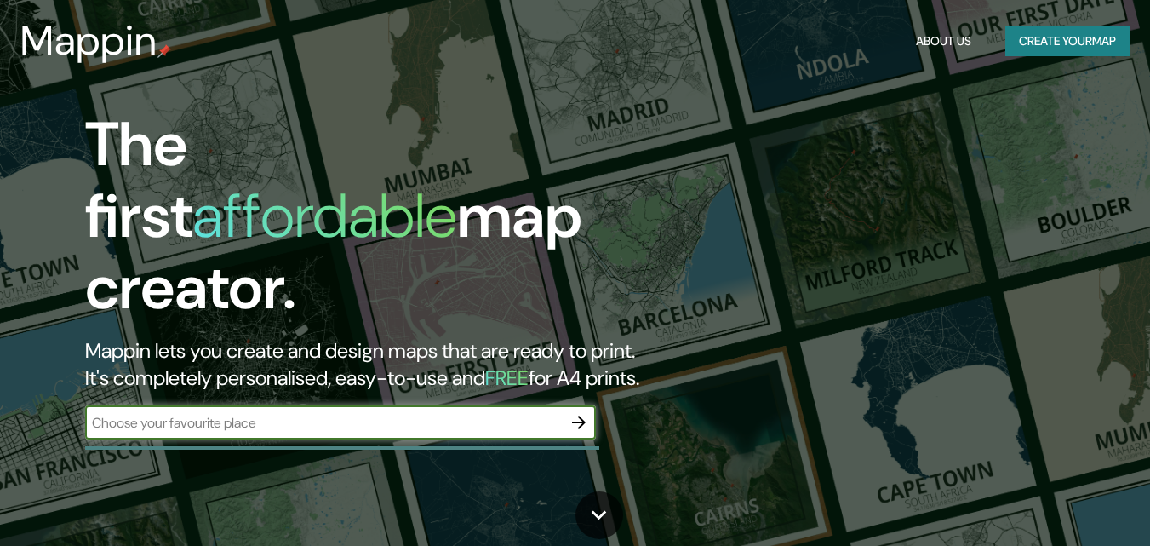 Image resolution: width=1150 pixels, height=546 pixels. What do you see at coordinates (943, 41) in the screenshot?
I see `button: About Us` at bounding box center [943, 41].